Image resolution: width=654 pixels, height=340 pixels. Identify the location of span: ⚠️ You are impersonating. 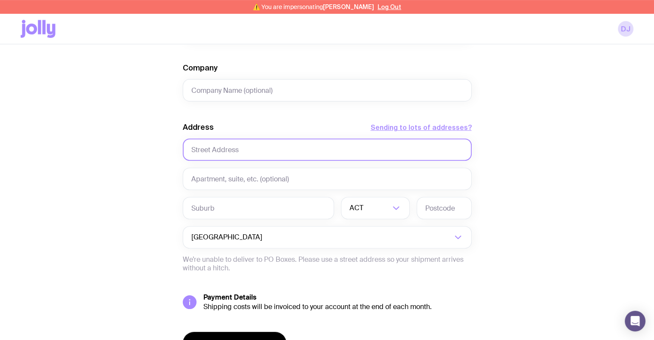
(313, 7).